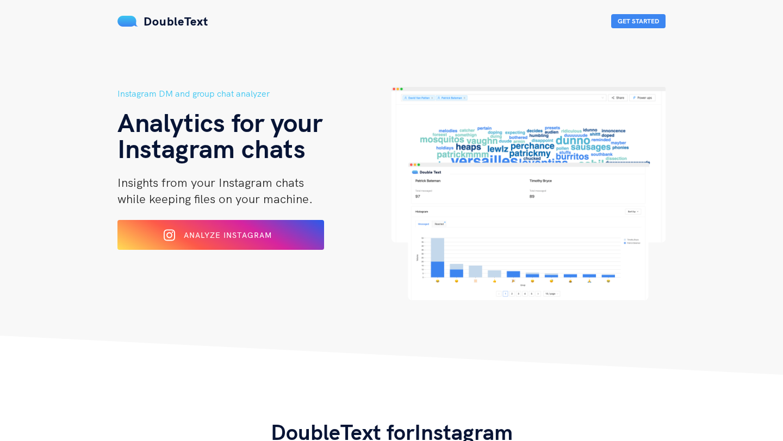 The width and height of the screenshot is (783, 441). What do you see at coordinates (176, 21) in the screenshot?
I see `span: DoubleText` at bounding box center [176, 21].